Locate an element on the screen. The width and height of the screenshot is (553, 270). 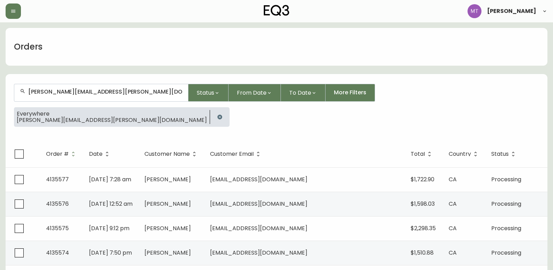
span: $1,722.90 is located at coordinates (423, 179).